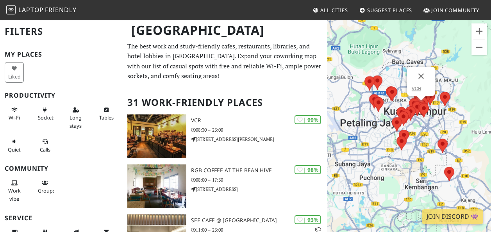 This screenshot has height=232, width=491. Describe the element at coordinates (479, 47) in the screenshot. I see `button: Zoom out` at that location.